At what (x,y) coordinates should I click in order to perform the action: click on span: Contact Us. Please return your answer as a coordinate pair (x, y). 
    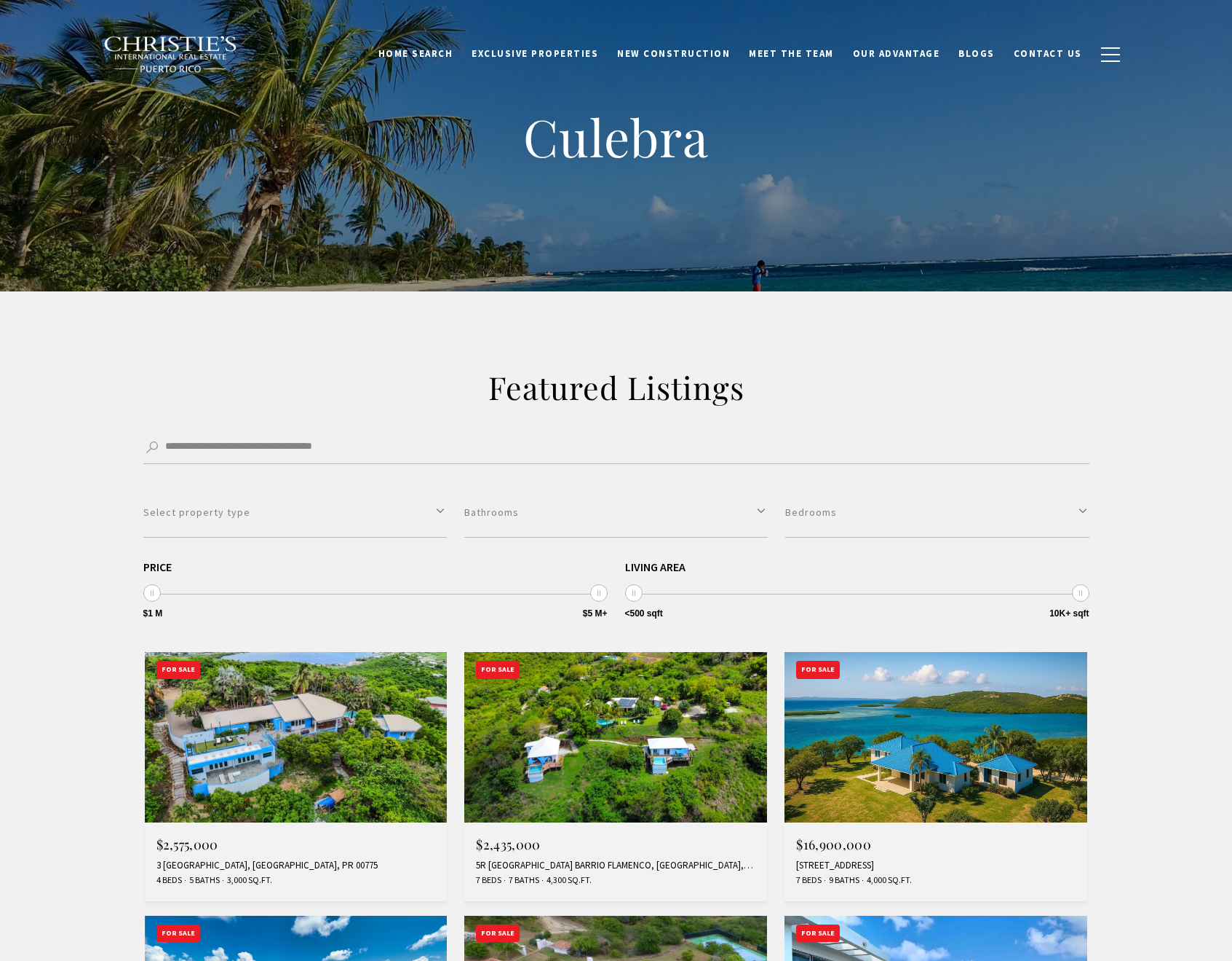
    Looking at the image, I should click on (1048, 53).